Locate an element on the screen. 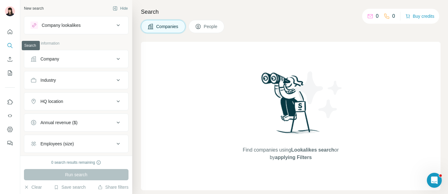  button: Save search is located at coordinates (70, 187).